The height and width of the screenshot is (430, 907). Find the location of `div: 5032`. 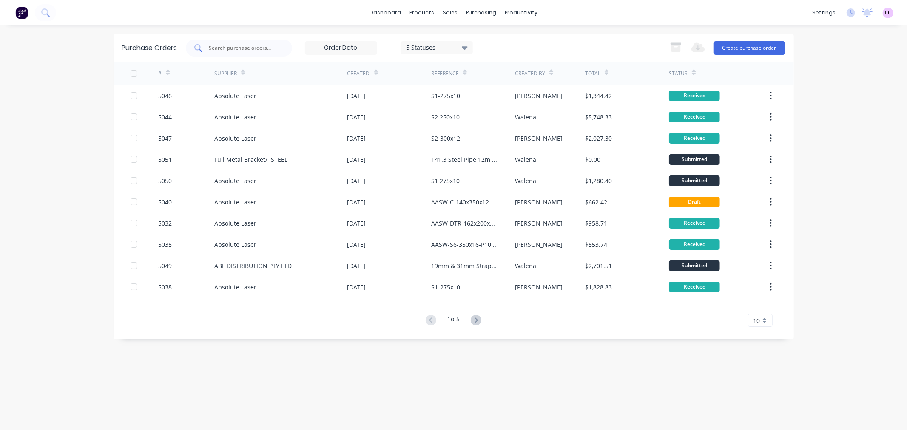

div: 5032 is located at coordinates (165, 223).